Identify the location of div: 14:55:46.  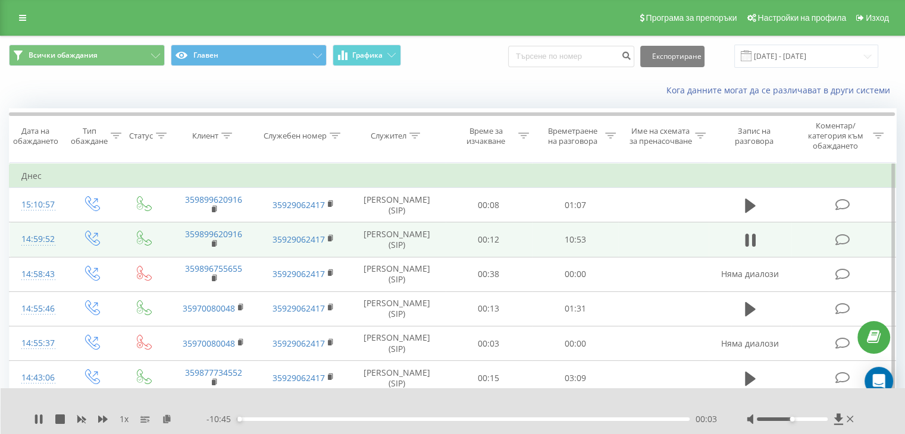
(37, 309).